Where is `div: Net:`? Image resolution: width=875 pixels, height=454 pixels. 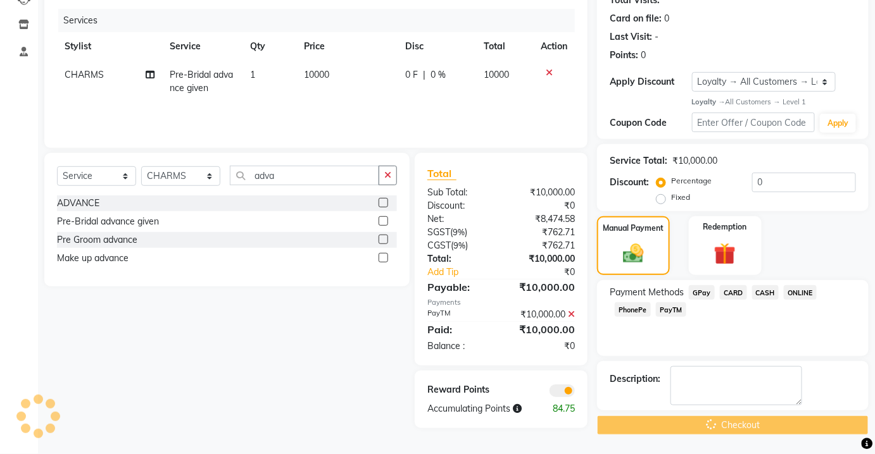
div: Net: is located at coordinates (459, 219).